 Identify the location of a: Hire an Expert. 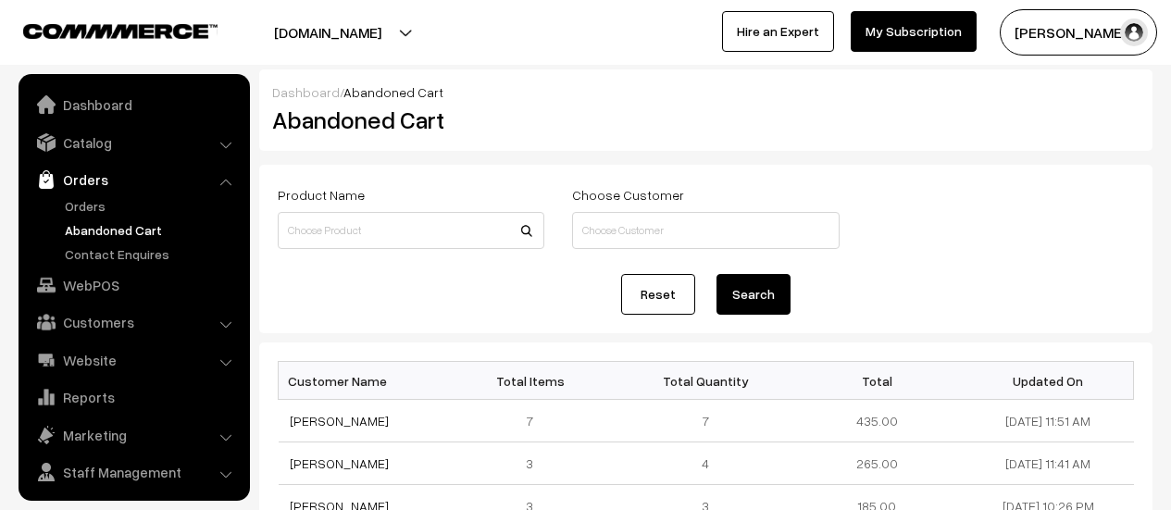
(777, 31).